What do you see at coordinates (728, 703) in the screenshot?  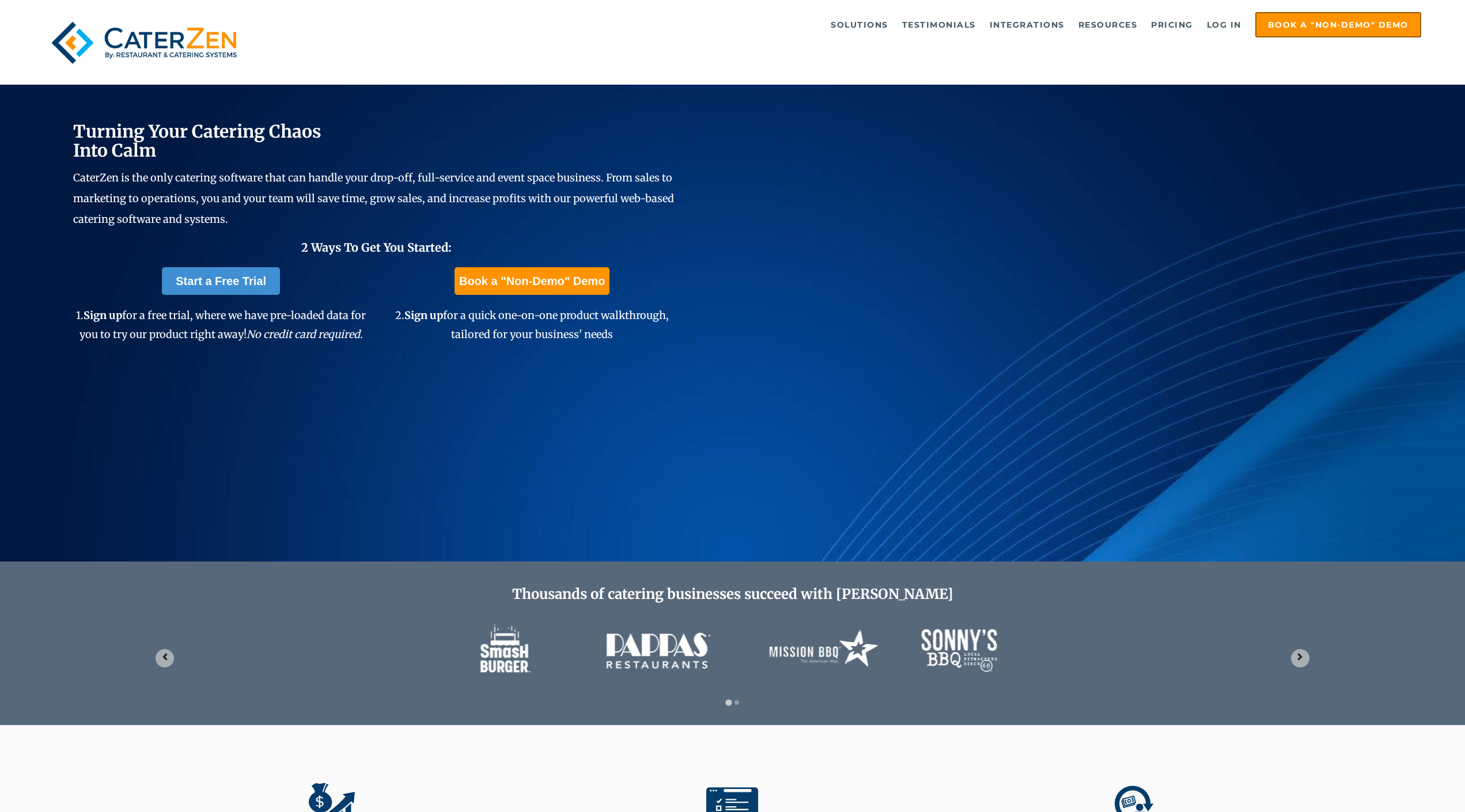 I see `button: Go to slide 1` at bounding box center [728, 703].